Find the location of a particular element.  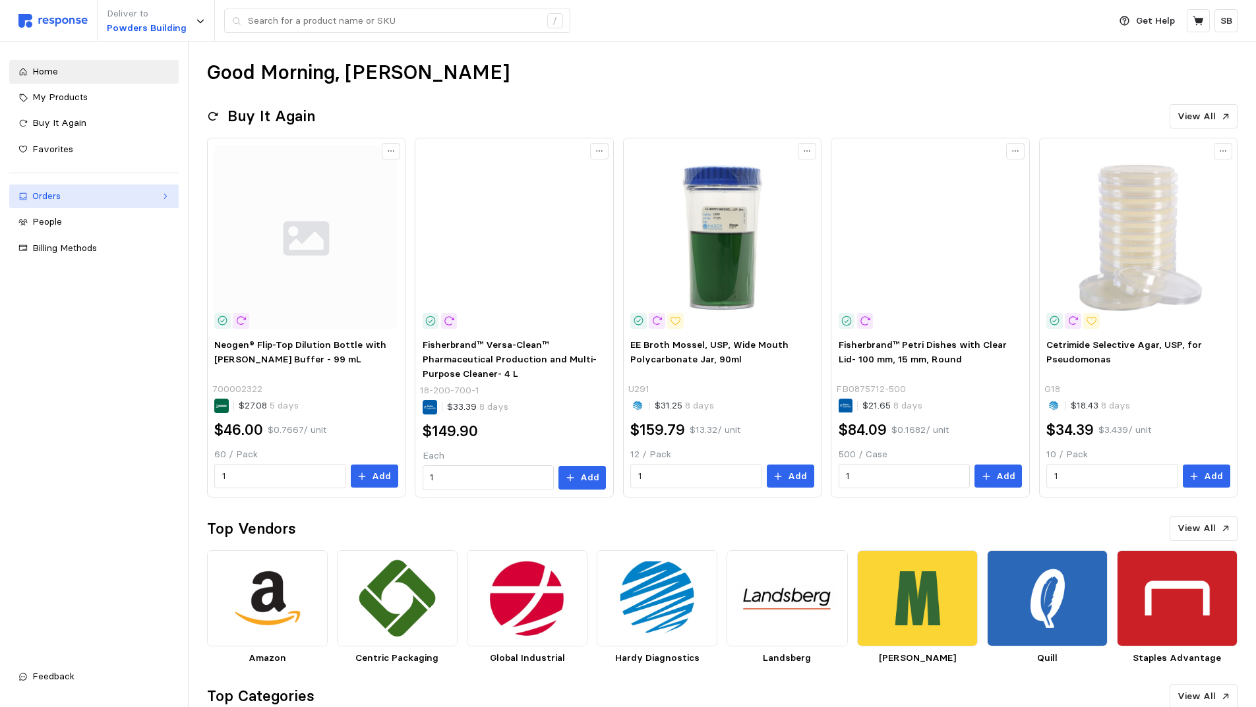

h2: $159.79 is located at coordinates (657, 430).